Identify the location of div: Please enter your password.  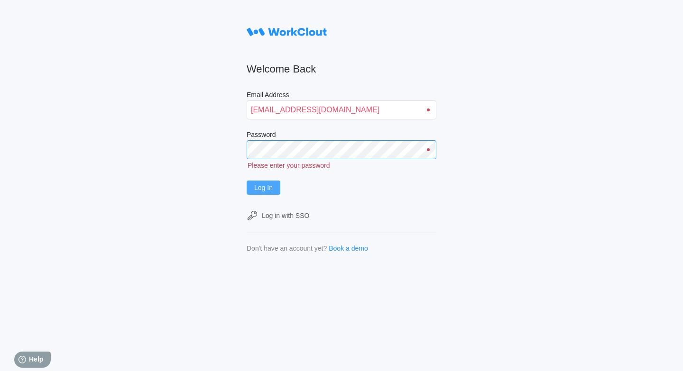
(341, 164).